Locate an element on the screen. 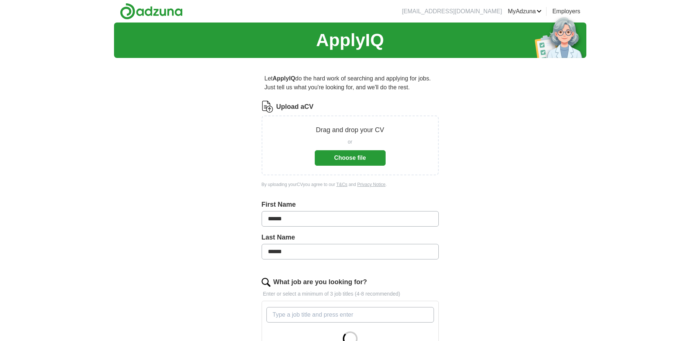 This screenshot has width=700, height=341. a: Privacy Notice is located at coordinates (371, 185).